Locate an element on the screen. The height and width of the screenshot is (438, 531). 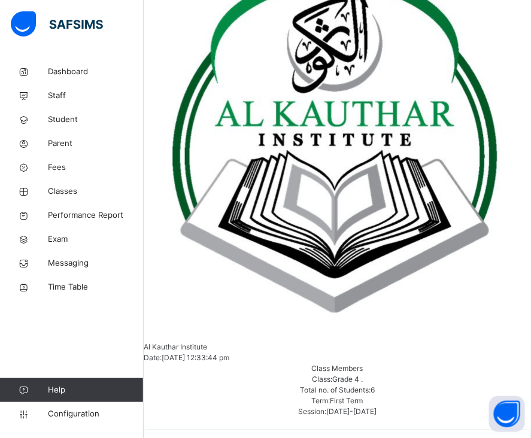
span: Performance Report is located at coordinates (96, 215).